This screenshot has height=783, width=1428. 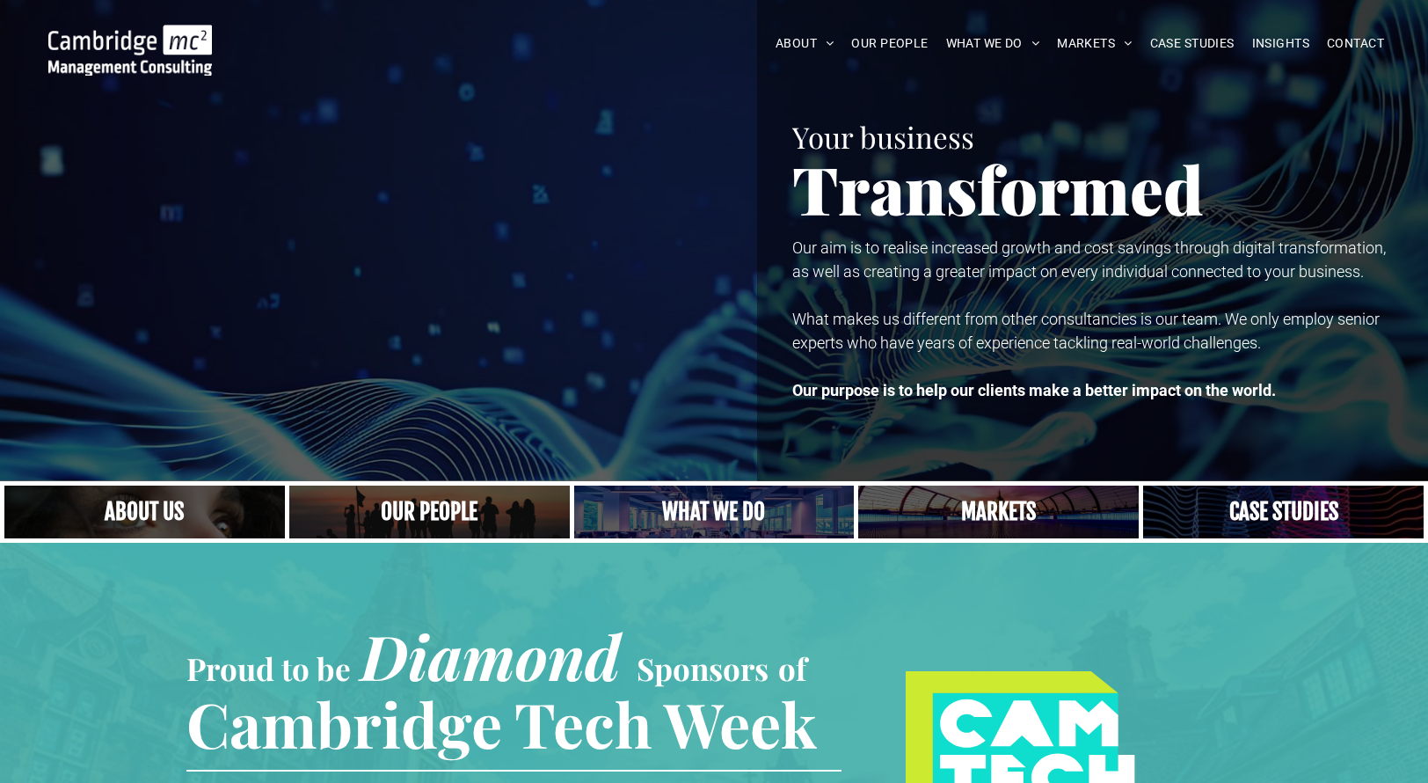 I want to click on span: Our aim is to realise increased growth and cost savings through digital transformation, as well a..., so click(x=1089, y=259).